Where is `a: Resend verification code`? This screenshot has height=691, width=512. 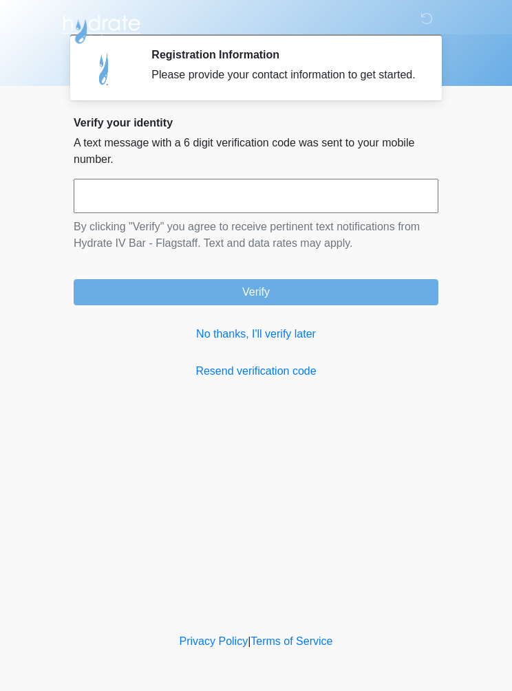 a: Resend verification code is located at coordinates (256, 371).